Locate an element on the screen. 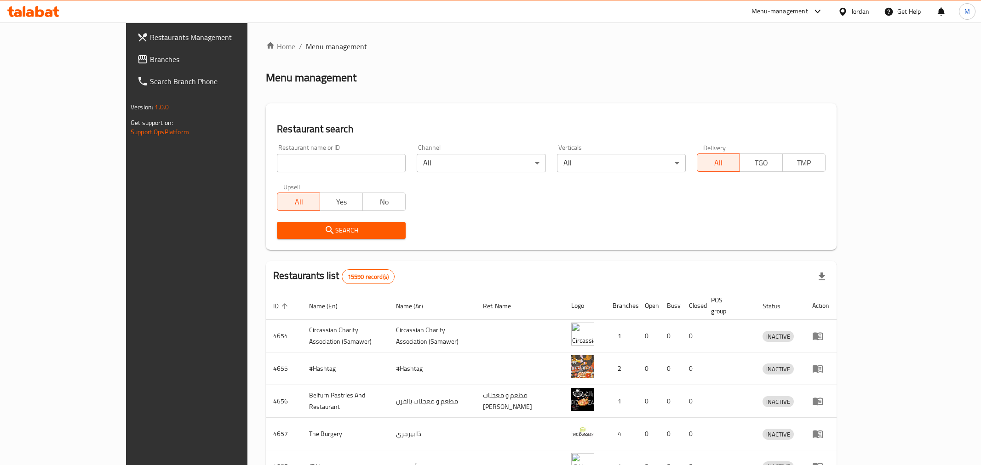  button: Yes is located at coordinates (341, 202).